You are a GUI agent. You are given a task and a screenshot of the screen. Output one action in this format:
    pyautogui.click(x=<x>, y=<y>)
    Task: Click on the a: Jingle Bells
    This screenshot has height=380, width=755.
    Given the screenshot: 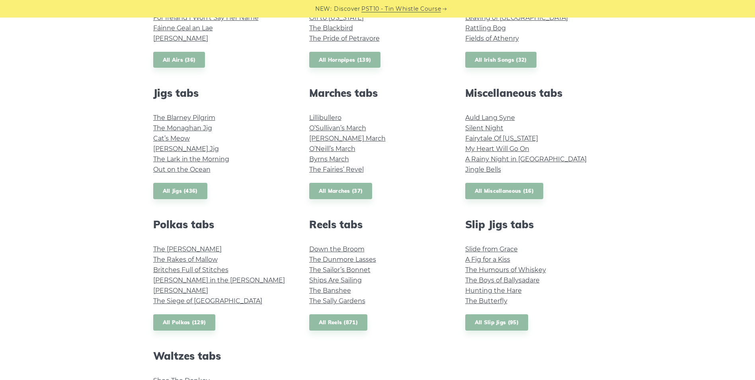 What is the action you would take?
    pyautogui.click(x=483, y=169)
    